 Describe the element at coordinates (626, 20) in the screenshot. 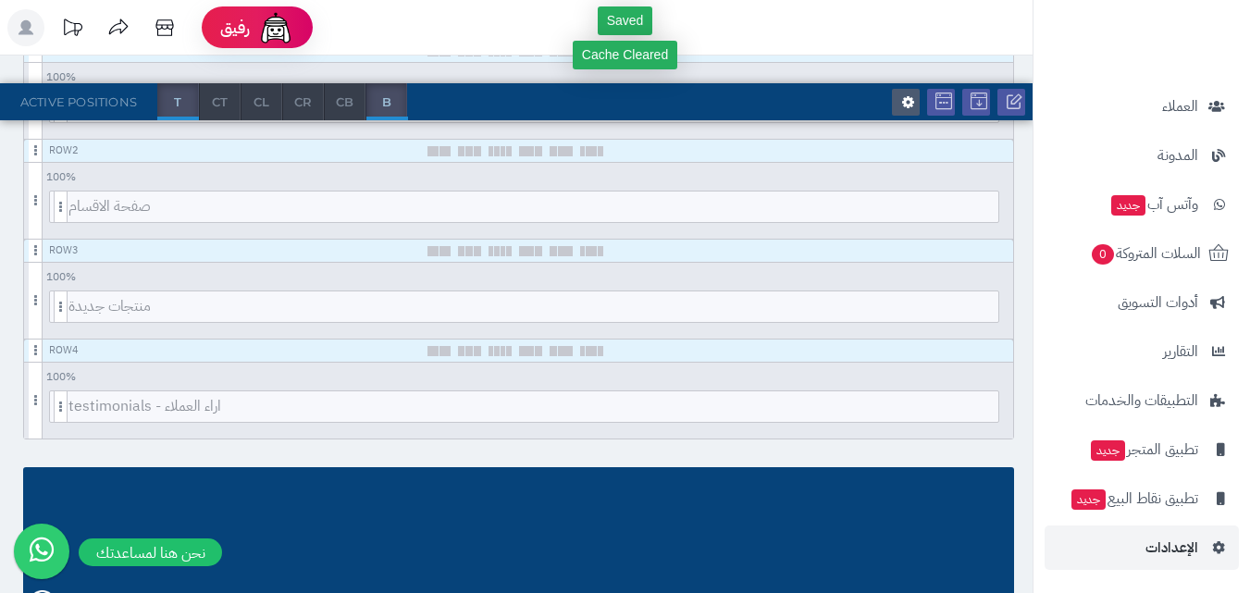

I see `span: Saved` at that location.